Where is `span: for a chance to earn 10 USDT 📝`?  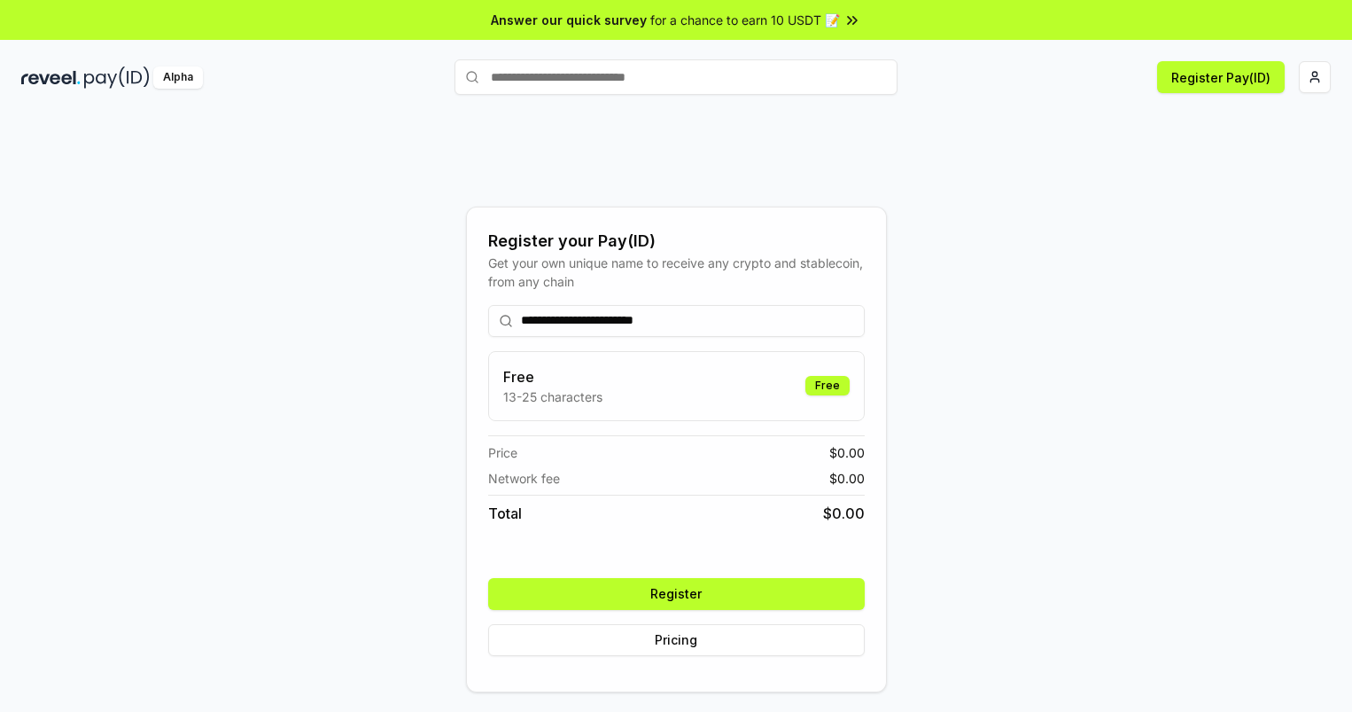
span: for a chance to earn 10 USDT 📝 is located at coordinates (745, 19).